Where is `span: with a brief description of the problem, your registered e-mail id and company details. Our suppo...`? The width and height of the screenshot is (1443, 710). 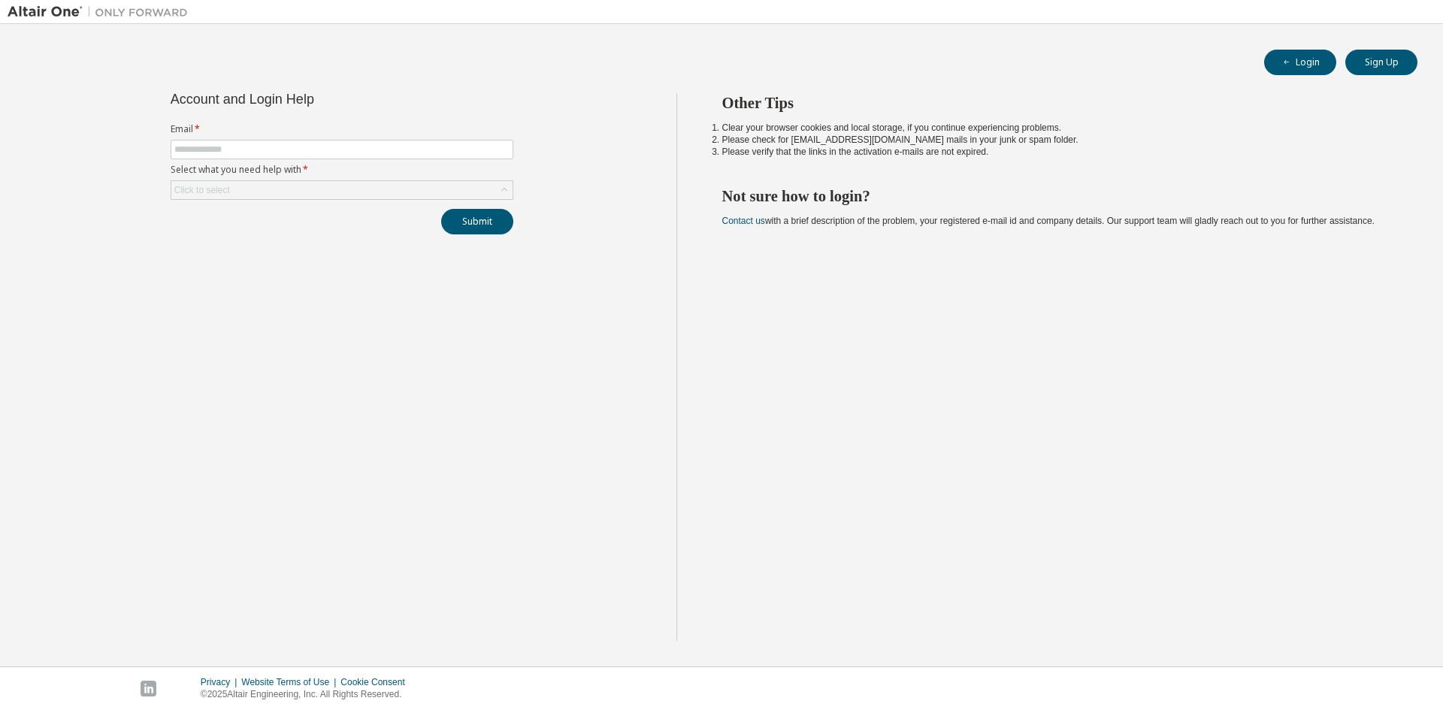 span: with a brief description of the problem, your registered e-mail id and company details. Our suppo... is located at coordinates (1049, 221).